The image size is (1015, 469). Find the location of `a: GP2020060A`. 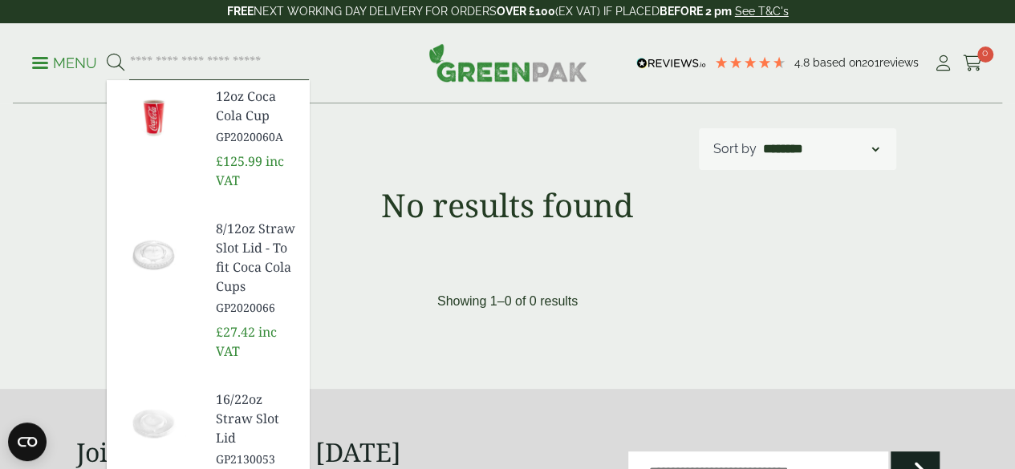

a: GP2020060A is located at coordinates (155, 119).